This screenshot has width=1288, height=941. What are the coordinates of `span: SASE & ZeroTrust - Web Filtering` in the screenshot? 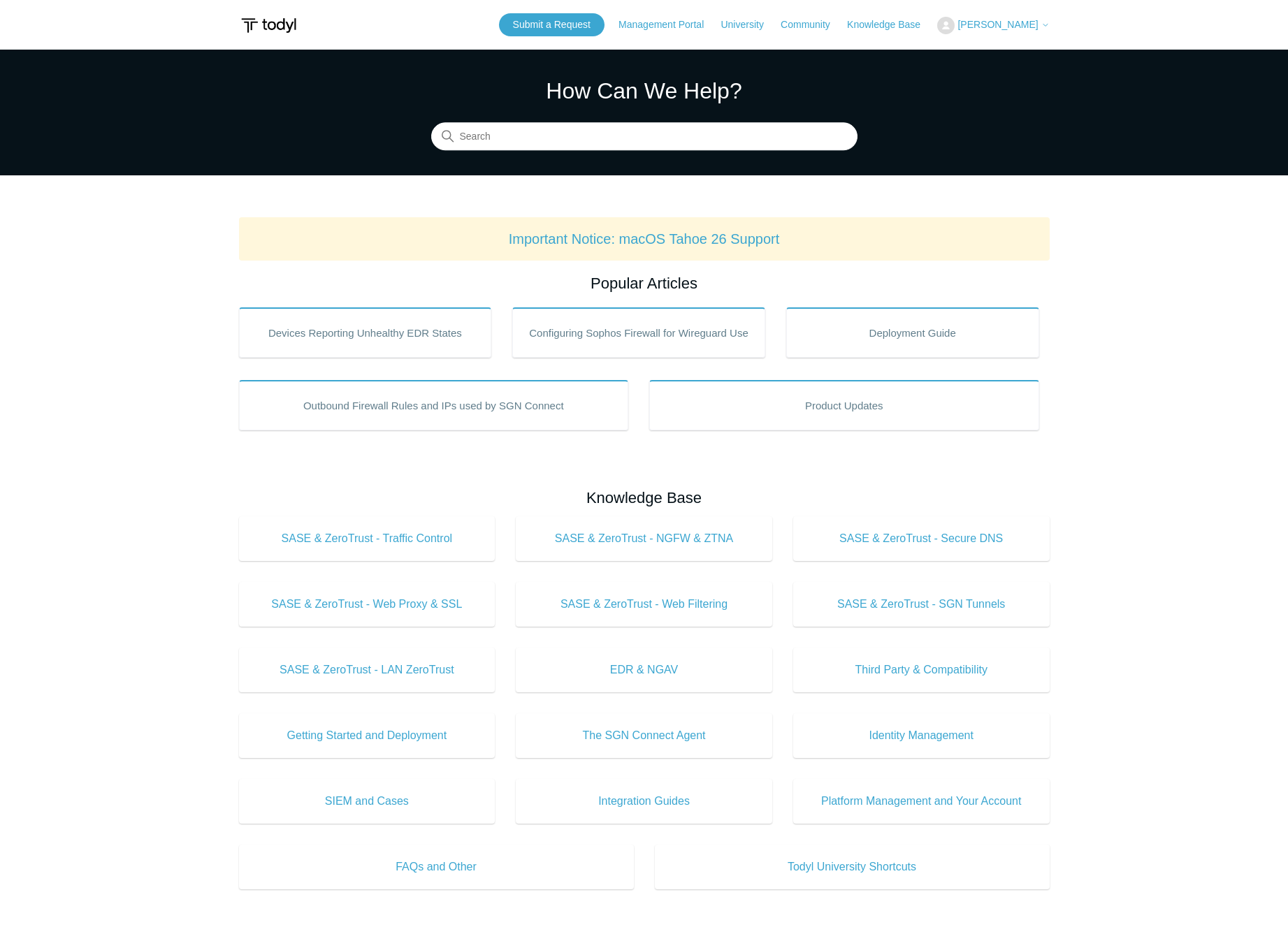 It's located at (643, 605).